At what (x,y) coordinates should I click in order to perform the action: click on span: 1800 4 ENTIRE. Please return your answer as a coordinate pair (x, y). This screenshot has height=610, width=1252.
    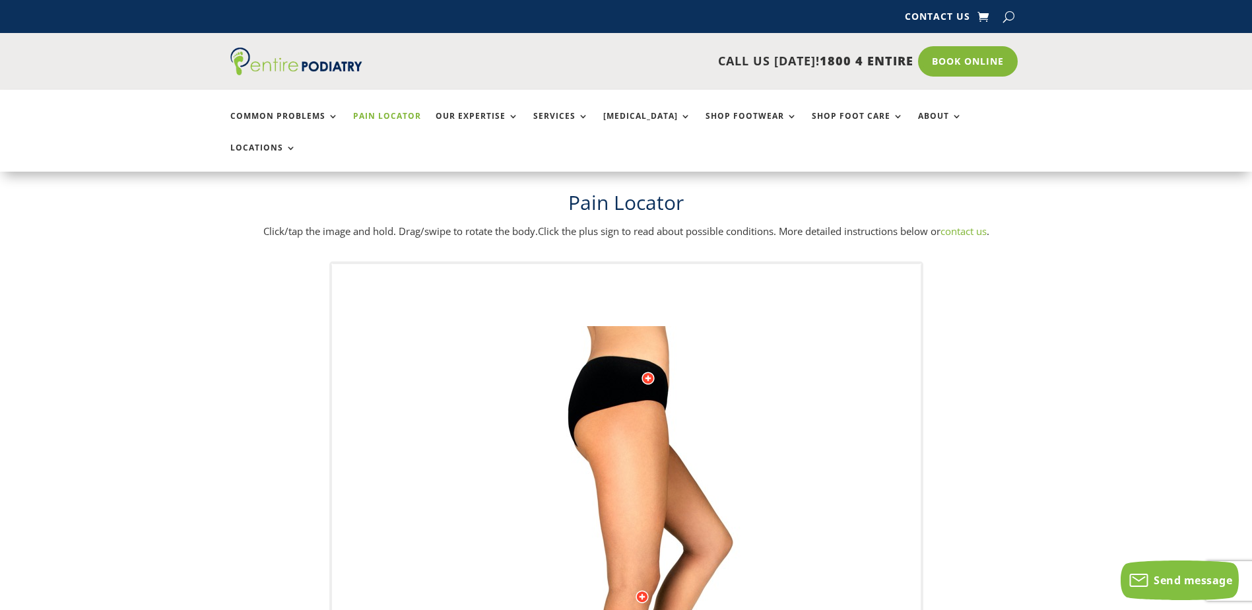
    Looking at the image, I should click on (867, 61).